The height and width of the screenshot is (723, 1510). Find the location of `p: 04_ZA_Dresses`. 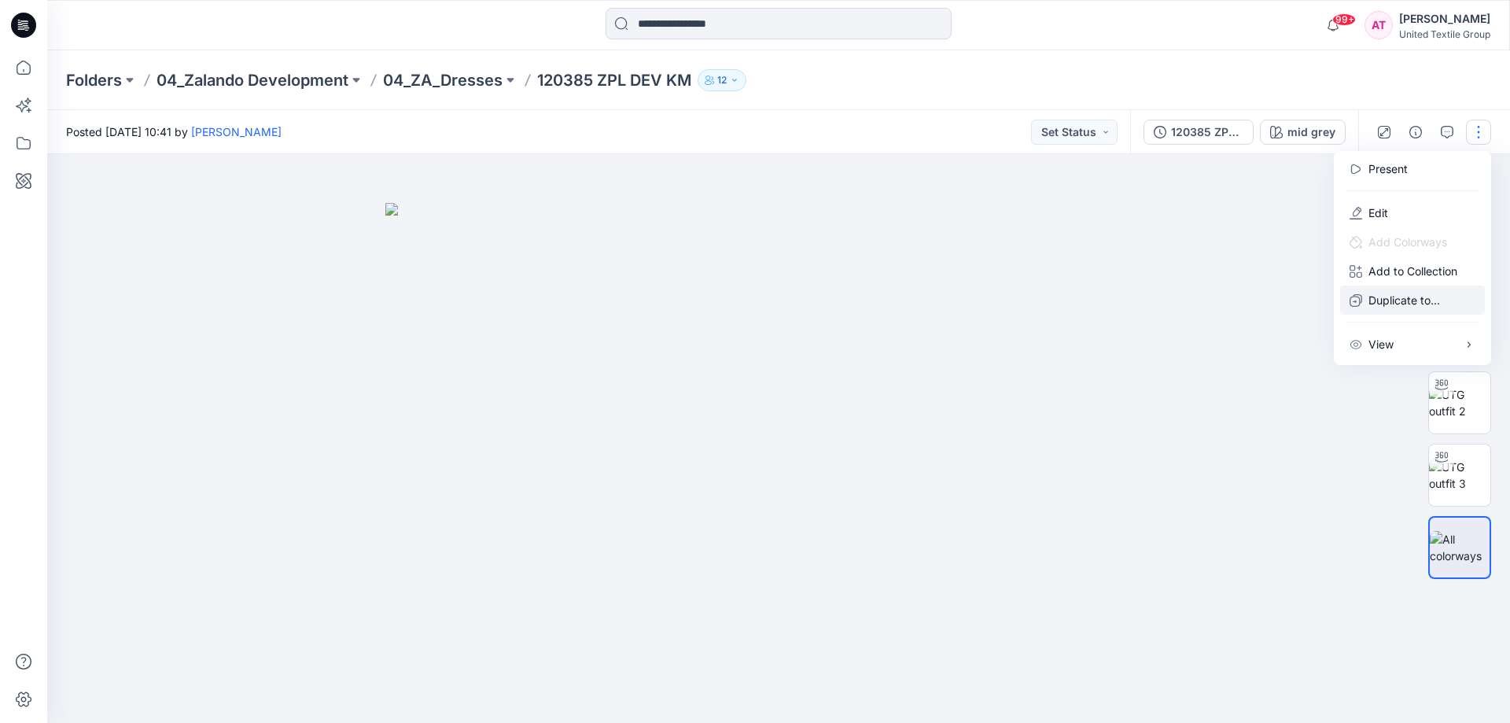

p: 04_ZA_Dresses is located at coordinates (443, 80).